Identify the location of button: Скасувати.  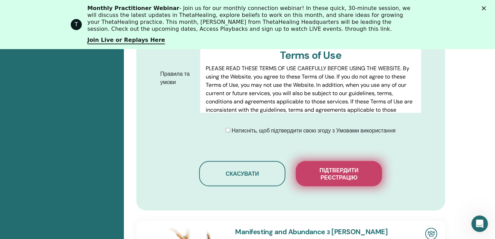
(242, 173).